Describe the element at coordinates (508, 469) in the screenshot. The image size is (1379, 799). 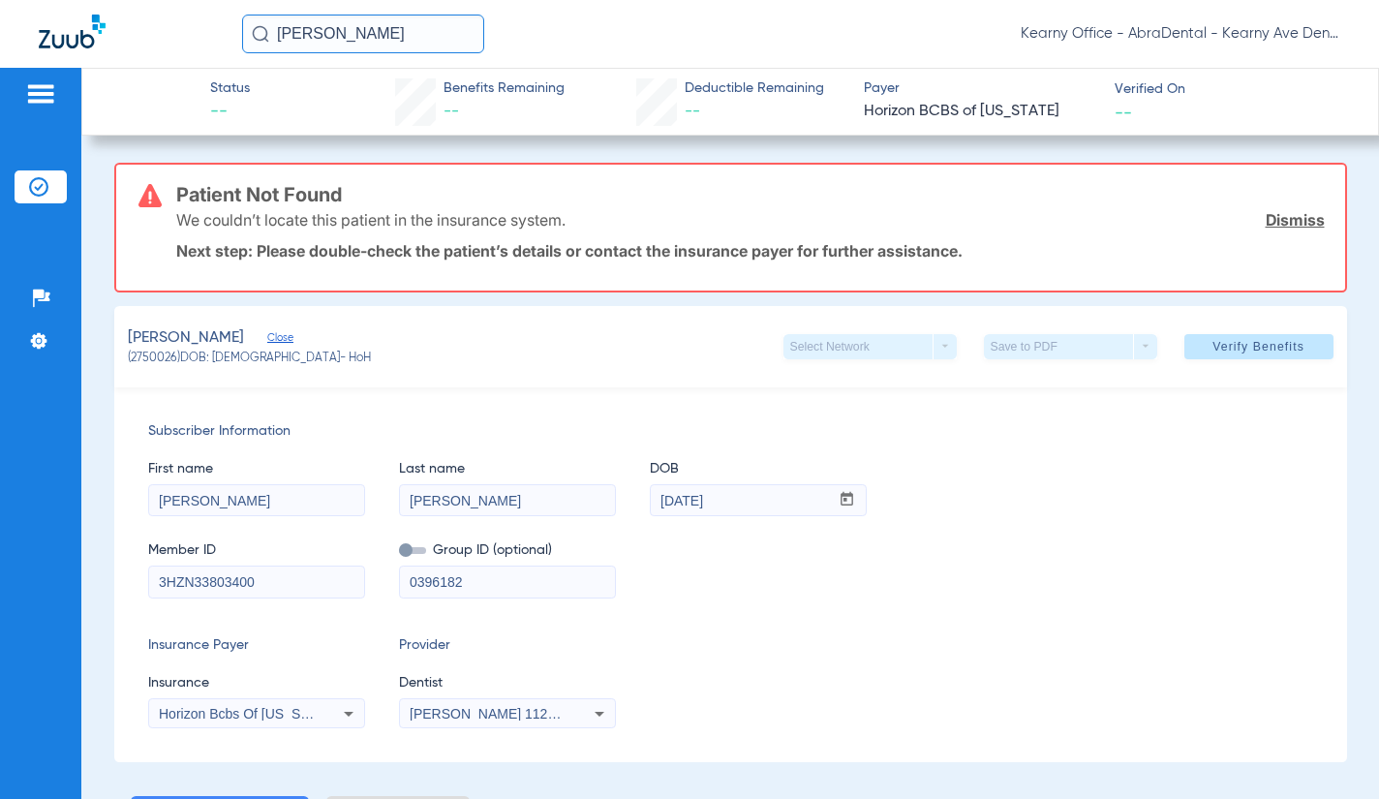
I see `span: Last name` at that location.